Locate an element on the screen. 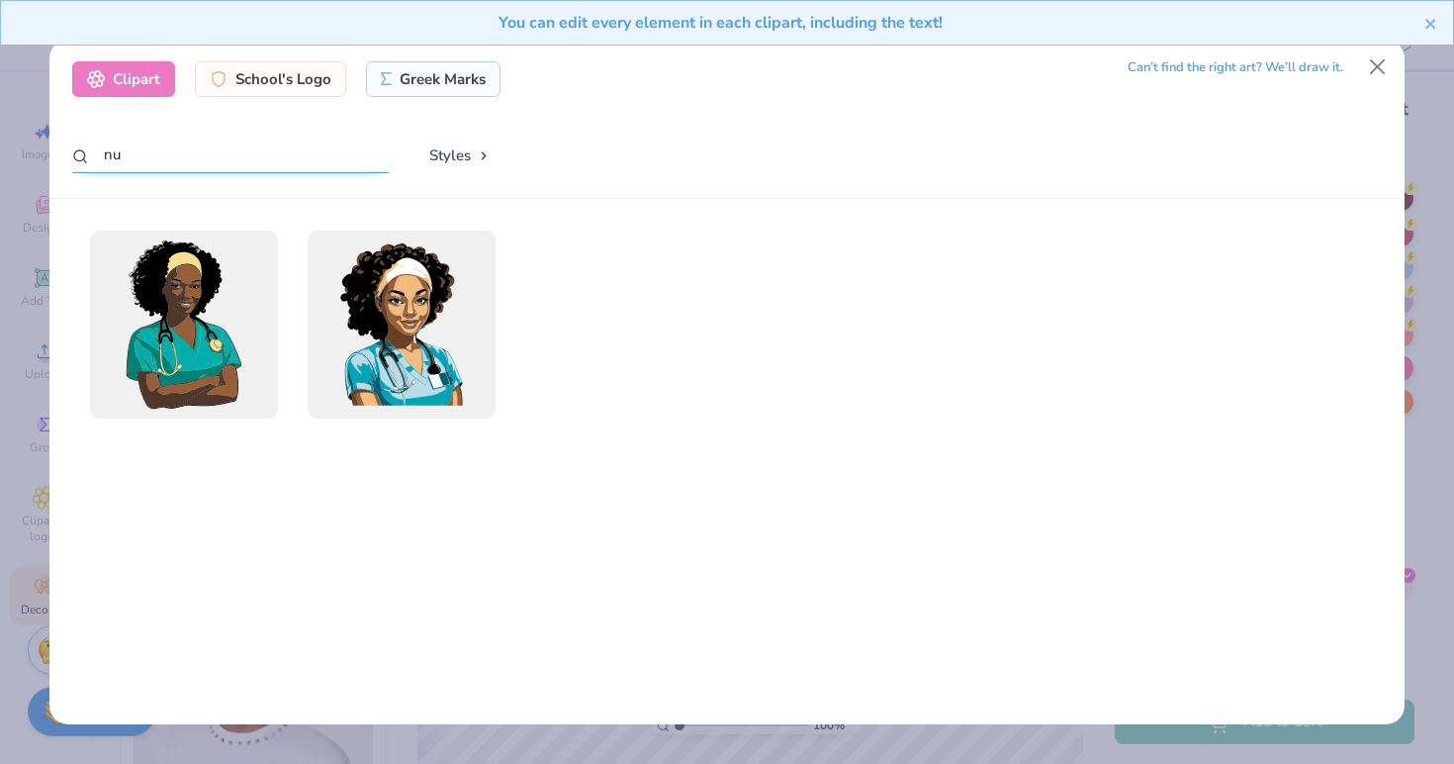 This screenshot has height=764, width=1454. input: Search by name is located at coordinates (231, 154).